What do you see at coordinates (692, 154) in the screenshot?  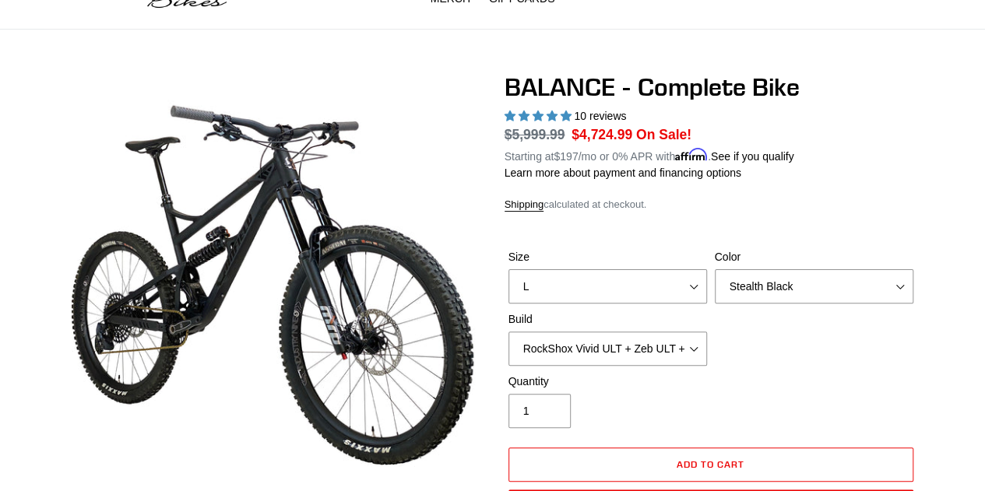 I see `span: Affirm` at bounding box center [692, 154].